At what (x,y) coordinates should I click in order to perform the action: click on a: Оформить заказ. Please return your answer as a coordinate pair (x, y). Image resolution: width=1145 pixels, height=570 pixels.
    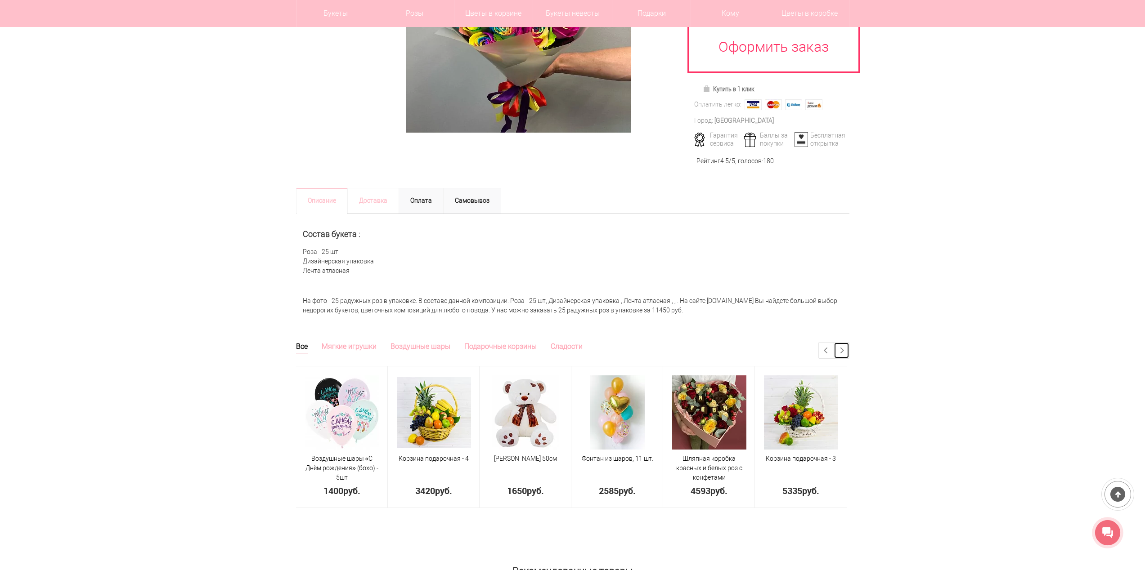
    Looking at the image, I should click on (774, 47).